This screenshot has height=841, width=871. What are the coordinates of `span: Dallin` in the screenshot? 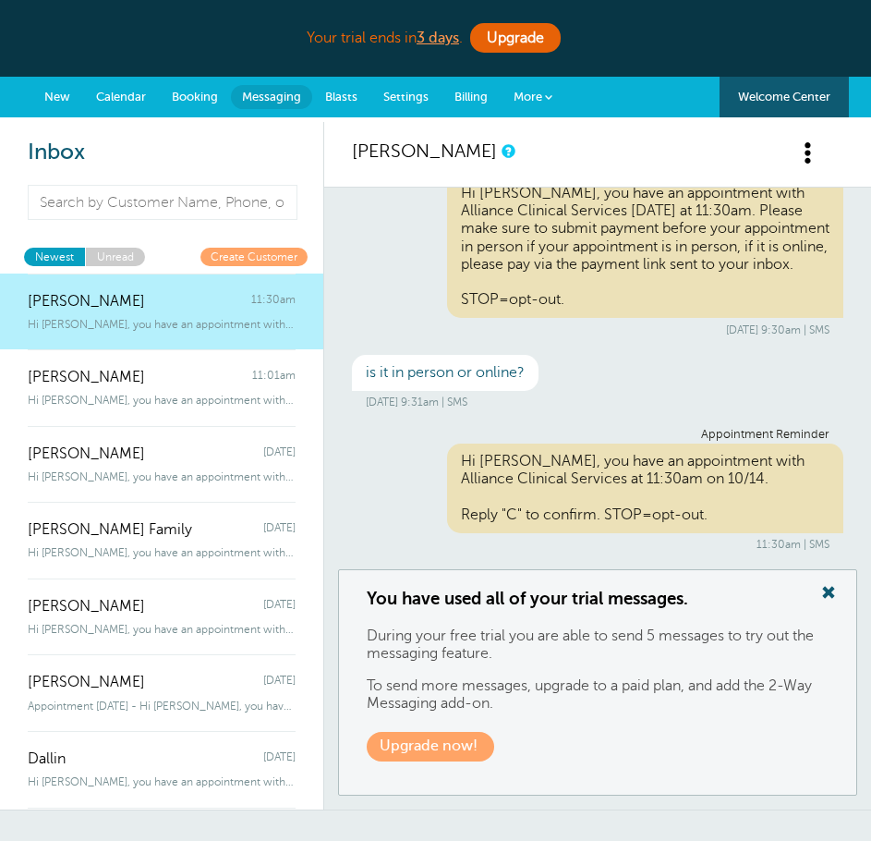 It's located at (46, 759).